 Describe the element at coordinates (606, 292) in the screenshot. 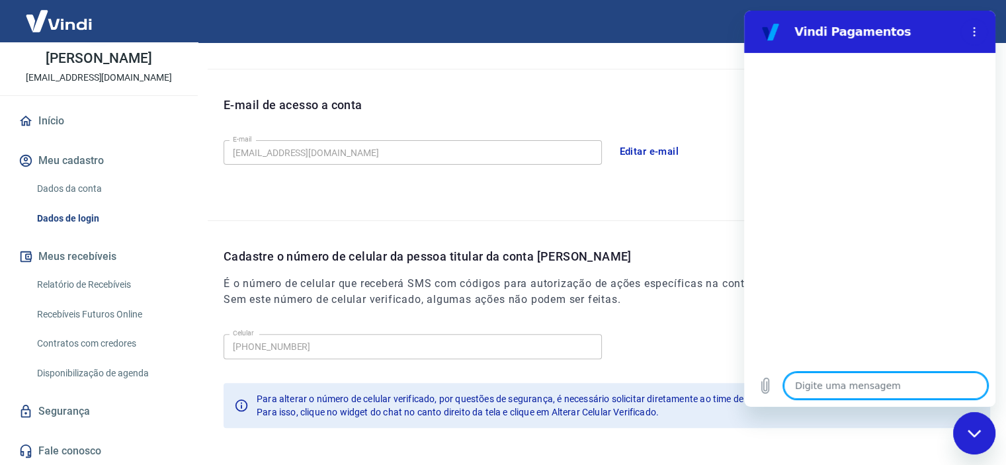

I see `h6: É o número de celular que receberá SMS com códigos para autorização de ações específicas na conta...` at that location.